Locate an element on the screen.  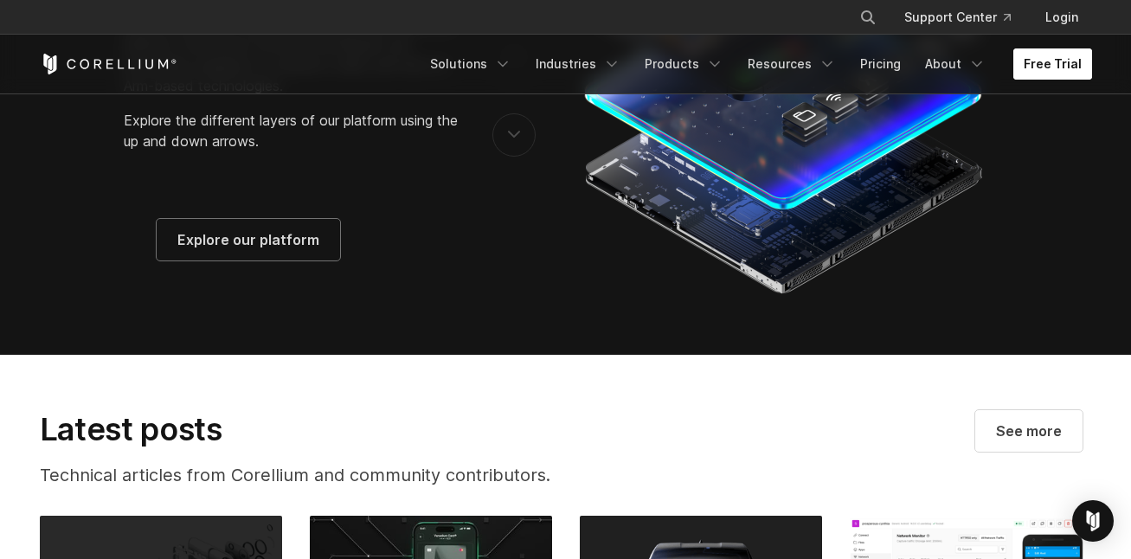
h2: Latest posts is located at coordinates (335, 429).